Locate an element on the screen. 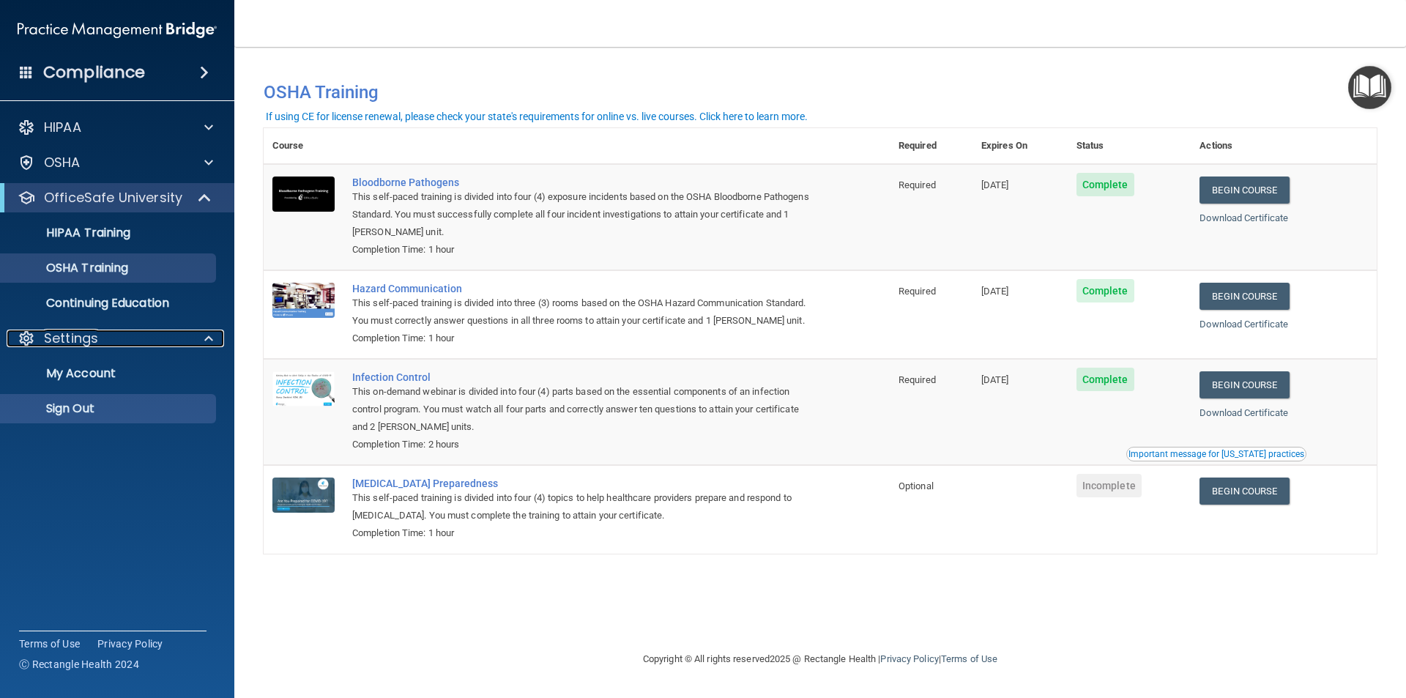 This screenshot has width=1406, height=698. th: Required is located at coordinates (931, 146).